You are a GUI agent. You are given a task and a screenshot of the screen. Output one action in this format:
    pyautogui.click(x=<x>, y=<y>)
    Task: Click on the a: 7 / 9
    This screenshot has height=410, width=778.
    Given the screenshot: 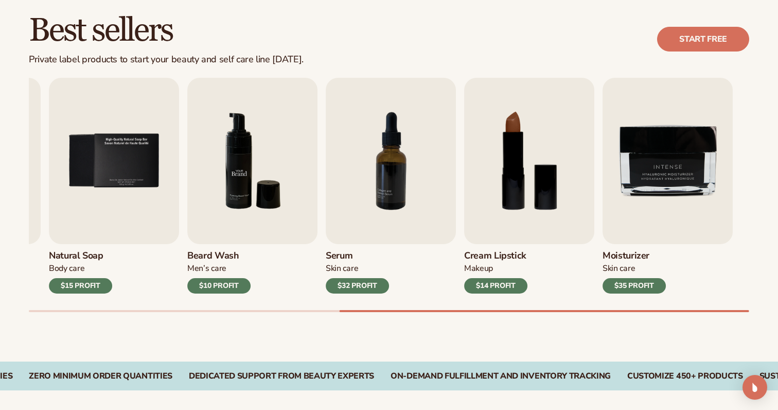 What is the action you would take?
    pyautogui.click(x=391, y=185)
    